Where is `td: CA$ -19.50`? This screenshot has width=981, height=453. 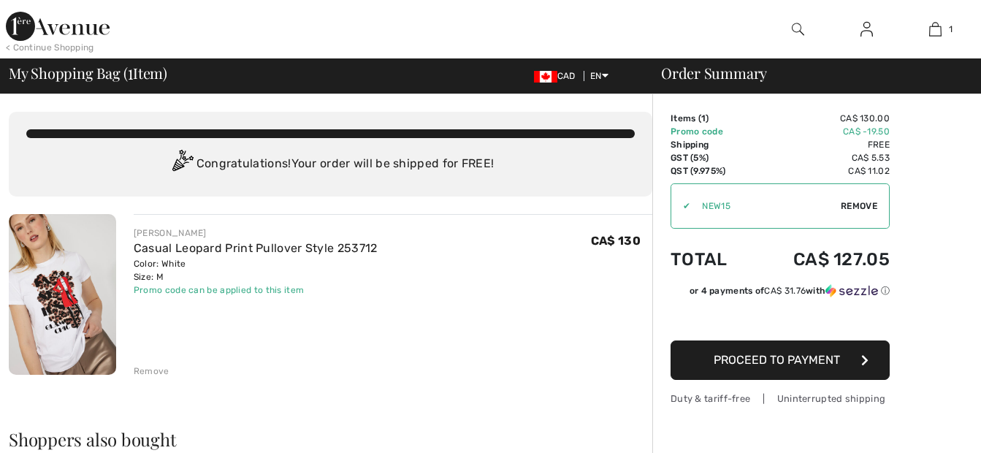 td: CA$ -19.50 is located at coordinates (821, 132).